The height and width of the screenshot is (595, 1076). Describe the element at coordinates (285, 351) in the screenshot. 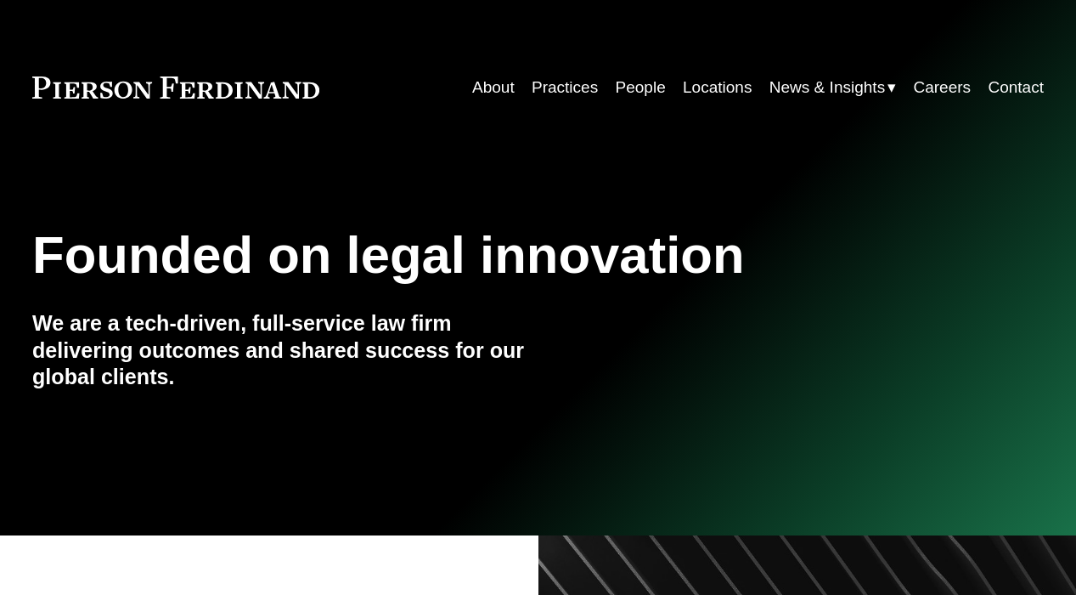

I see `h4: We are a tech-driven, full-service law firm delivering outcomes and shared success for our global...` at that location.